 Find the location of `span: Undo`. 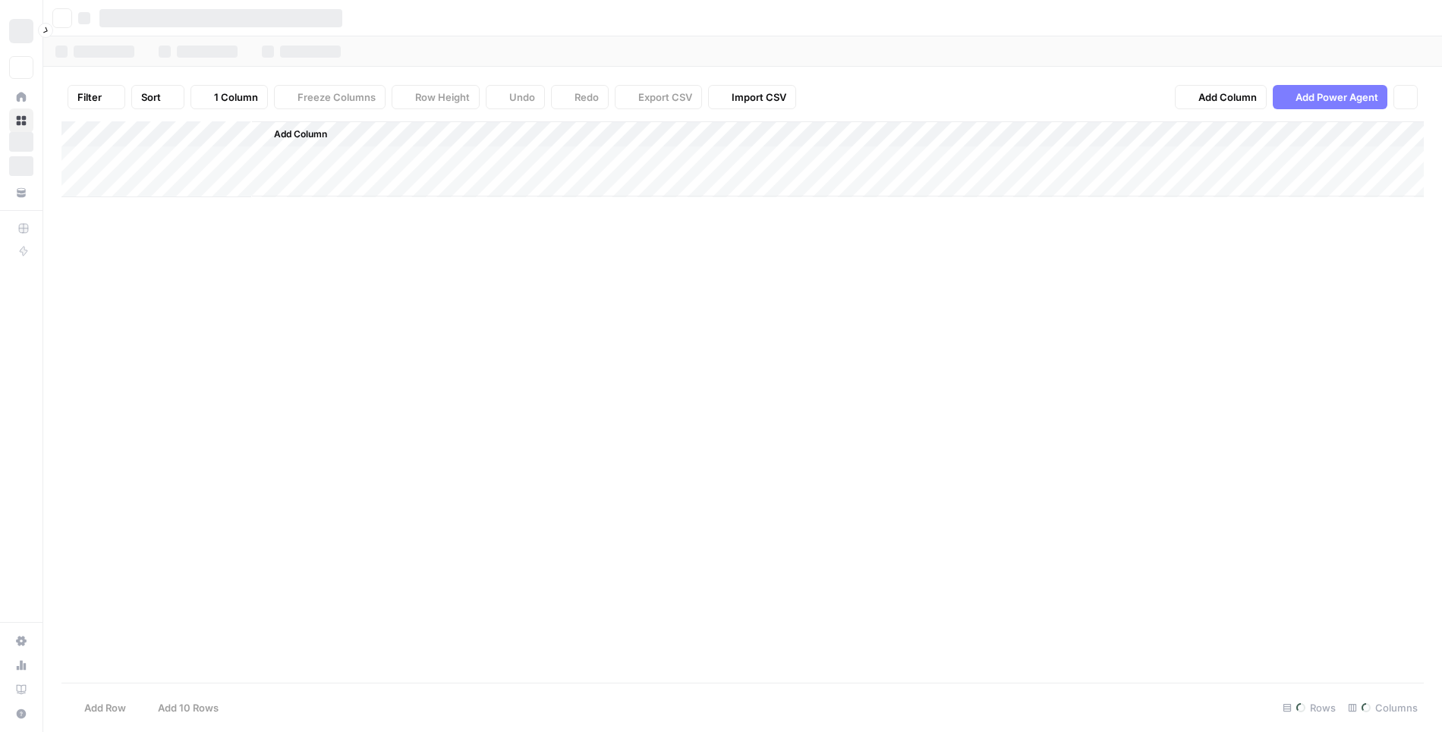

span: Undo is located at coordinates (522, 97).